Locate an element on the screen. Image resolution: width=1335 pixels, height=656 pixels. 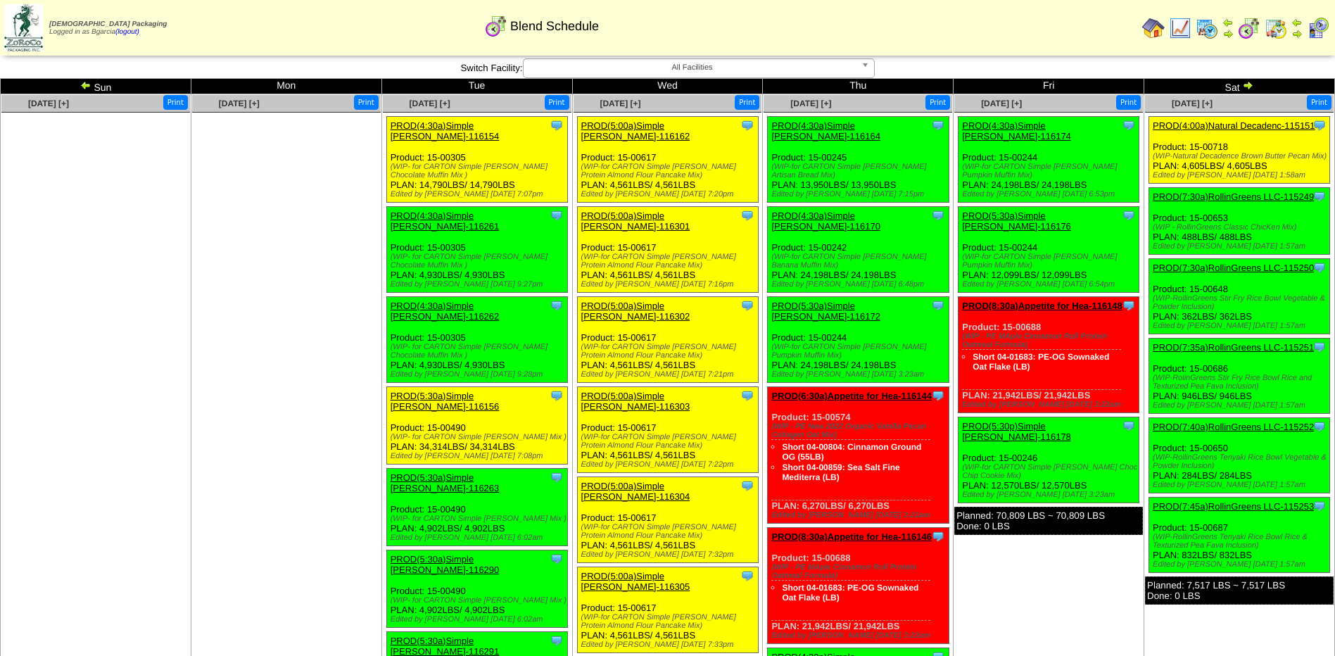
img: line_graph.gif is located at coordinates (1180, 28).